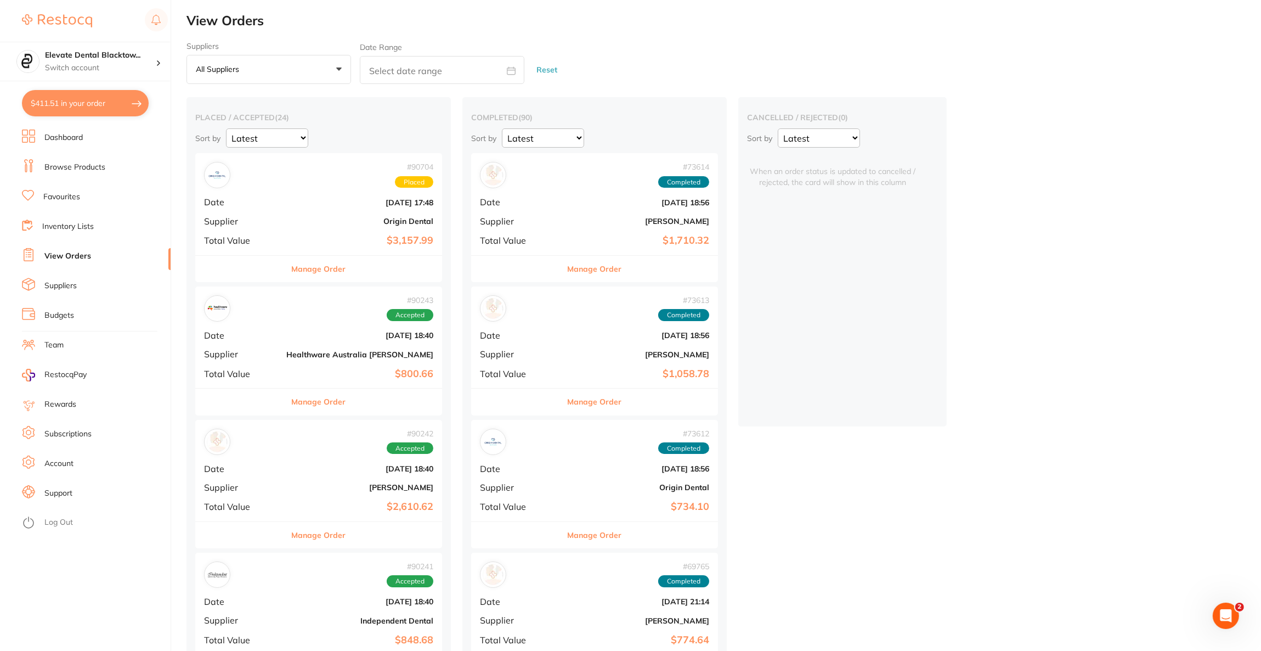 This screenshot has height=651, width=1261. I want to click on img: RestocqPay, so click(29, 375).